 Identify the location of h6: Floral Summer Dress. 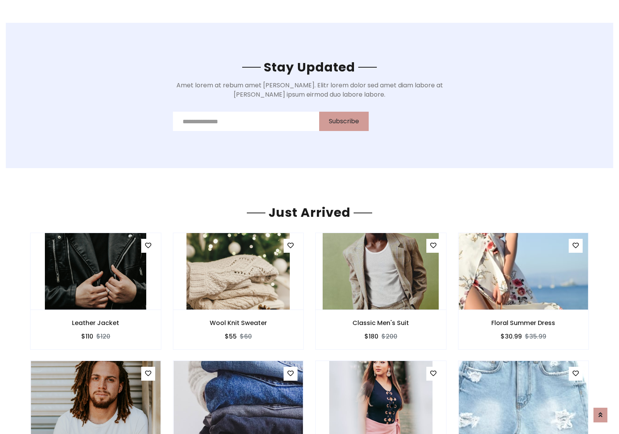
(523, 323).